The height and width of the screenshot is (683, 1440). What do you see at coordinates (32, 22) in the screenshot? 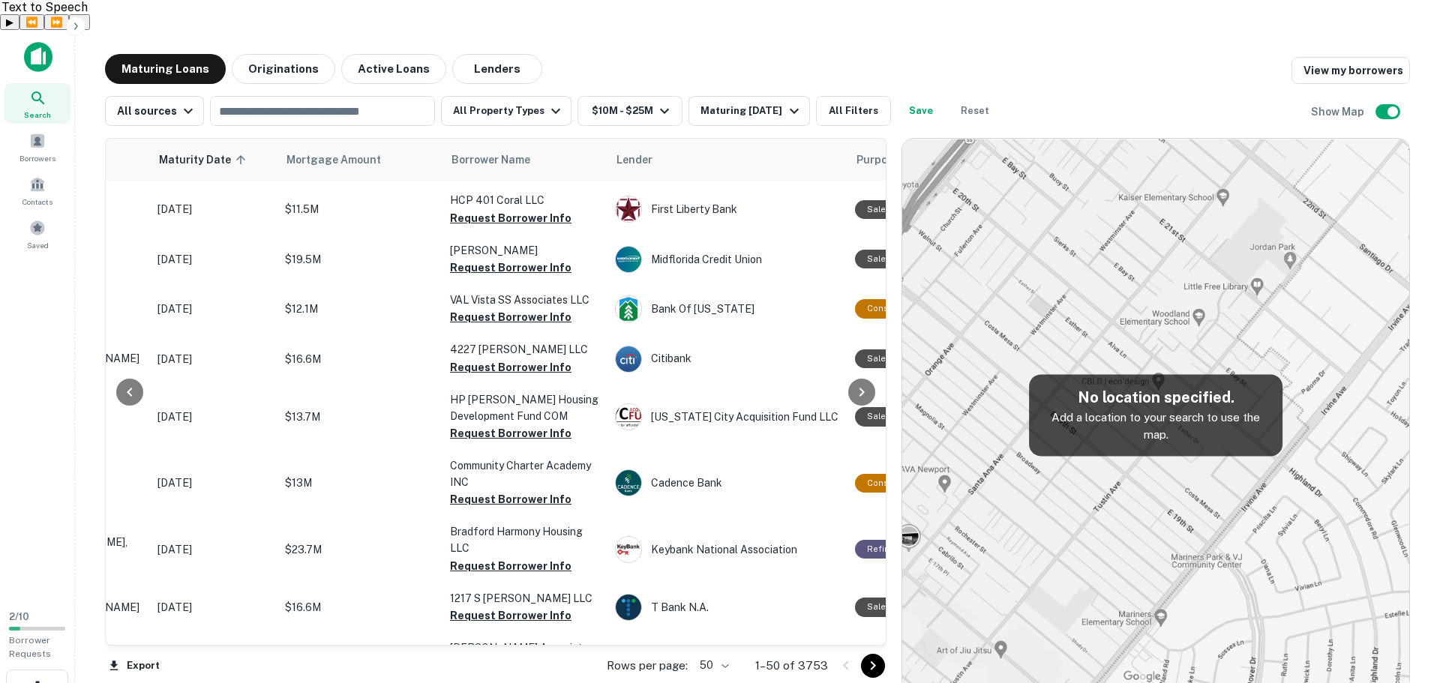
I see `button: Previous` at bounding box center [32, 22].